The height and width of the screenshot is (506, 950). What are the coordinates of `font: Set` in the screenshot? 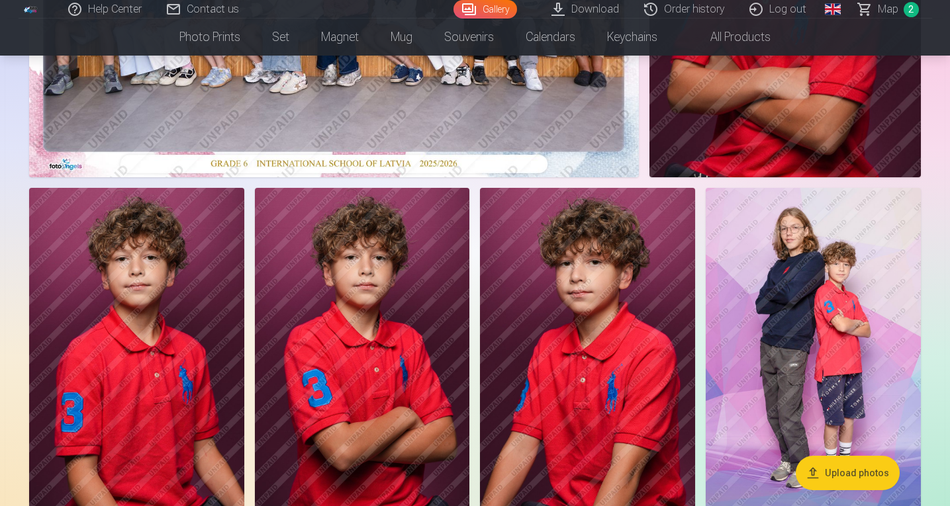 It's located at (281, 36).